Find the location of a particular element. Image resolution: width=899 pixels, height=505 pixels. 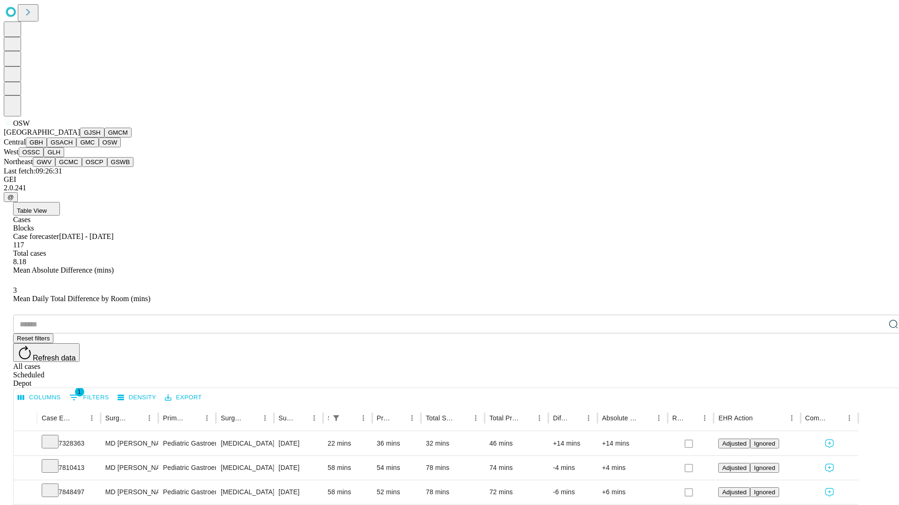

div: Primary Service is located at coordinates (175, 418).